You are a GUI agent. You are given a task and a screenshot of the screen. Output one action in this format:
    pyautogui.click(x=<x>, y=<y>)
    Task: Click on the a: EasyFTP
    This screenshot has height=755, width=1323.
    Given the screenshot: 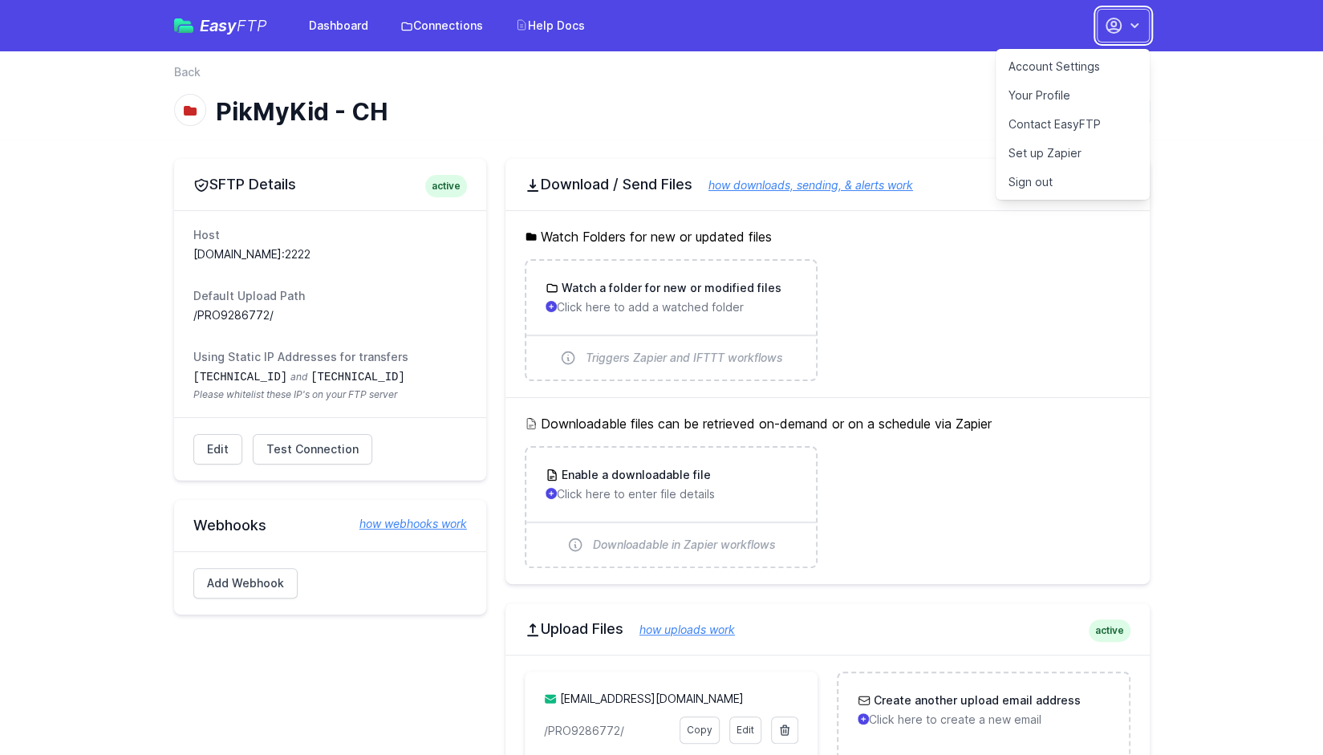 What is the action you would take?
    pyautogui.click(x=221, y=26)
    